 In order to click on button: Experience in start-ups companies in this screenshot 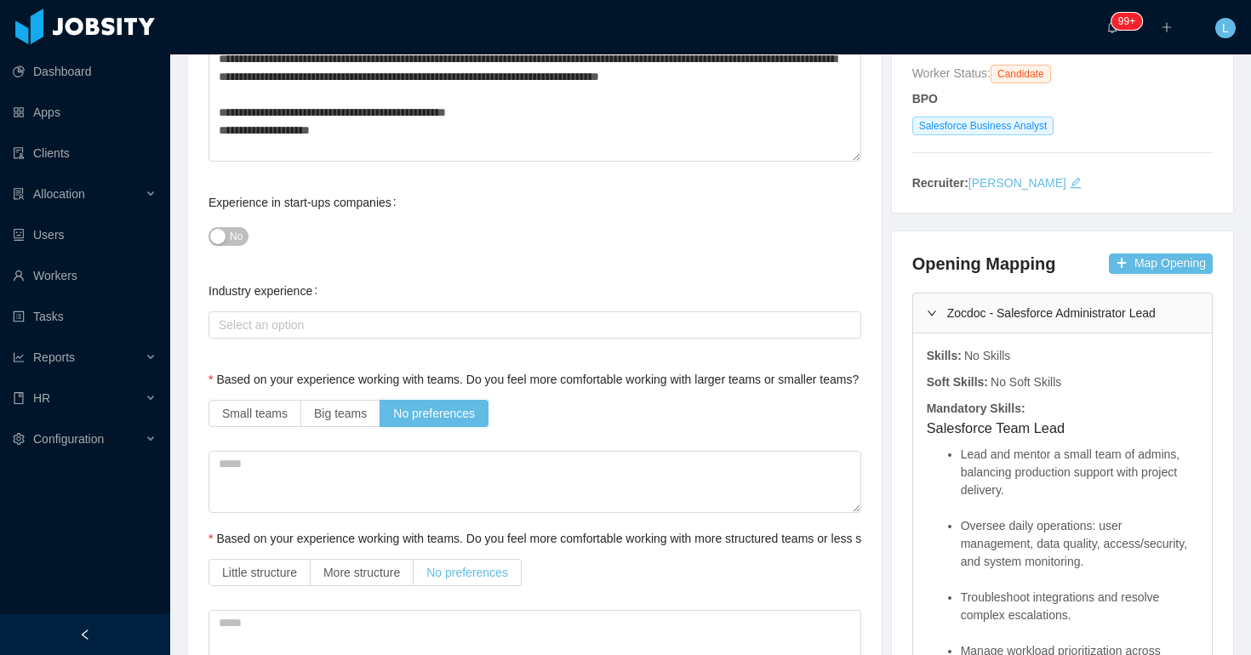, I will do `click(228, 237)`.